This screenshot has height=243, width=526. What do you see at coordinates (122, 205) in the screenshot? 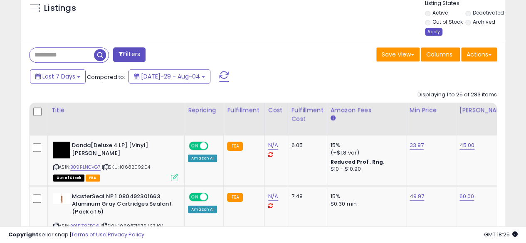
I see `b: MasterSeal NP 1 080492301663 Aluminum Gray Cartridges Sealant (Pack of 5)` at bounding box center [122, 205].